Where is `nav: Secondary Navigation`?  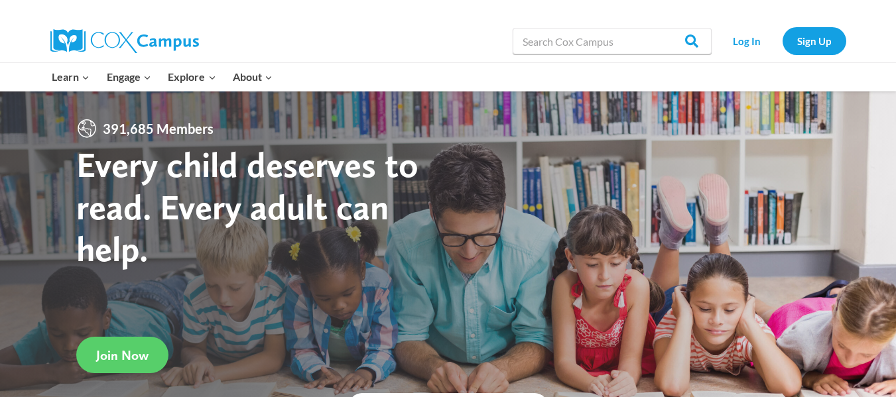
nav: Secondary Navigation is located at coordinates (782, 40).